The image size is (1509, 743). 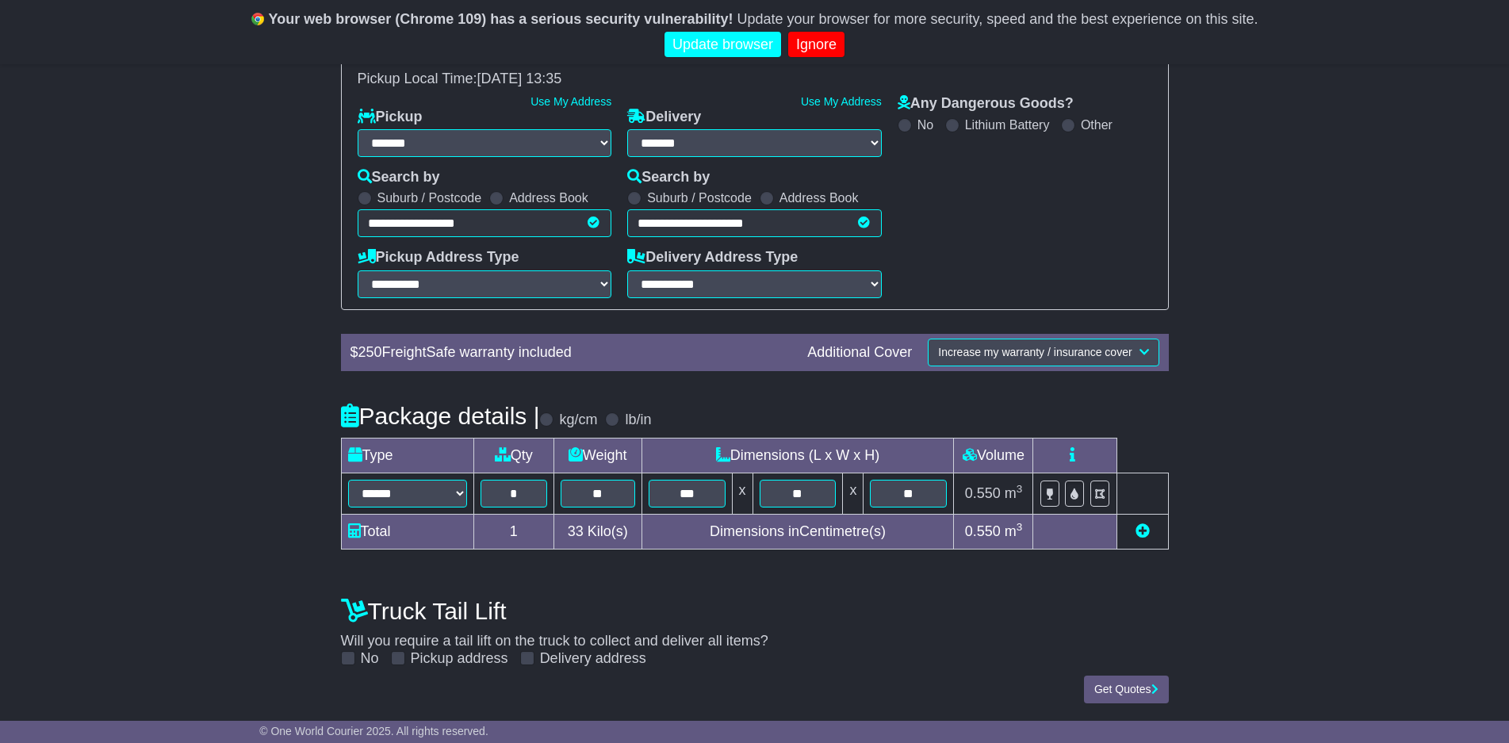 I want to click on label: Delivery Address Type, so click(x=712, y=258).